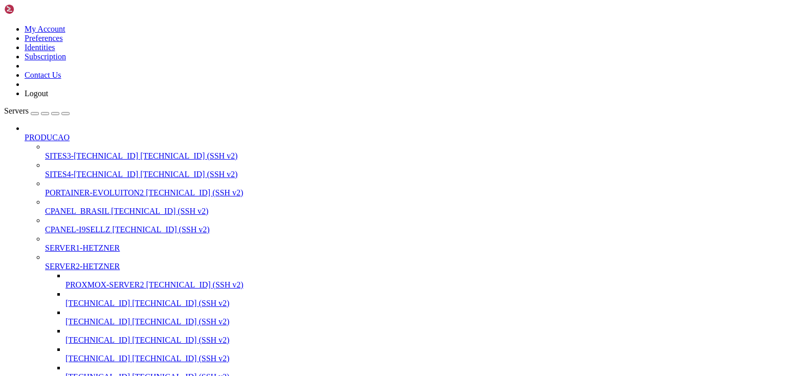  Describe the element at coordinates (413, 248) in the screenshot. I see `a: SERVER1-HETZNER` at that location.